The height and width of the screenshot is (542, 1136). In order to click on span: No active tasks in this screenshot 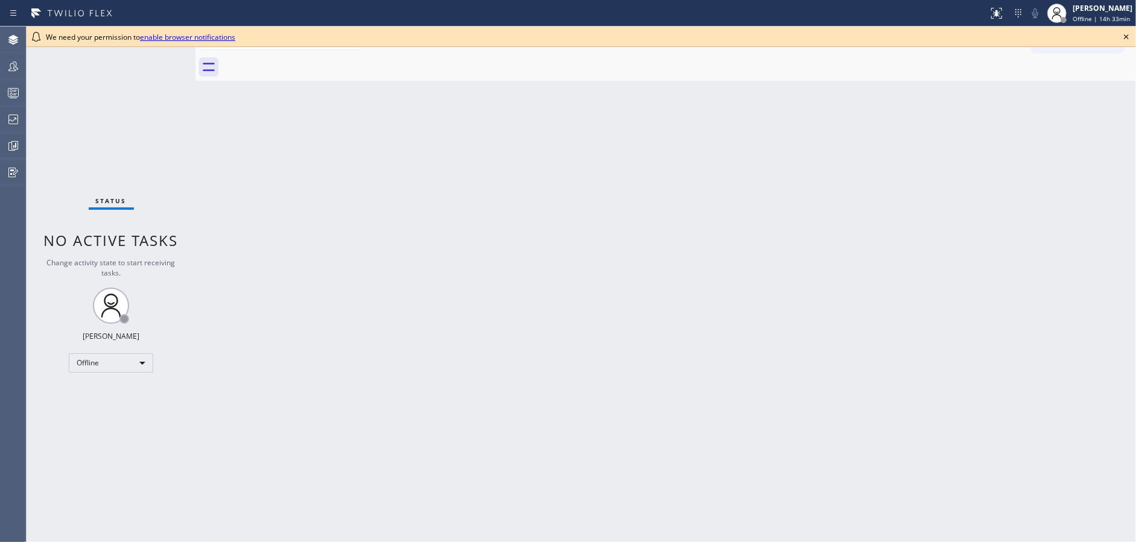, I will do `click(111, 240)`.